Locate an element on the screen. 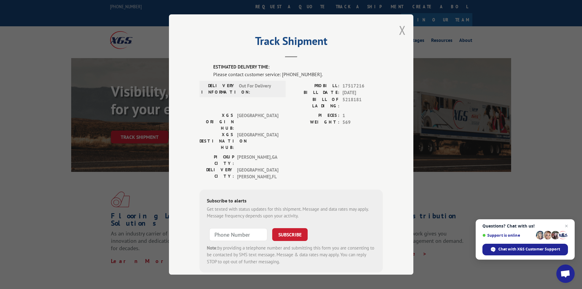  span: Out For Delivery is located at coordinates (259, 89).